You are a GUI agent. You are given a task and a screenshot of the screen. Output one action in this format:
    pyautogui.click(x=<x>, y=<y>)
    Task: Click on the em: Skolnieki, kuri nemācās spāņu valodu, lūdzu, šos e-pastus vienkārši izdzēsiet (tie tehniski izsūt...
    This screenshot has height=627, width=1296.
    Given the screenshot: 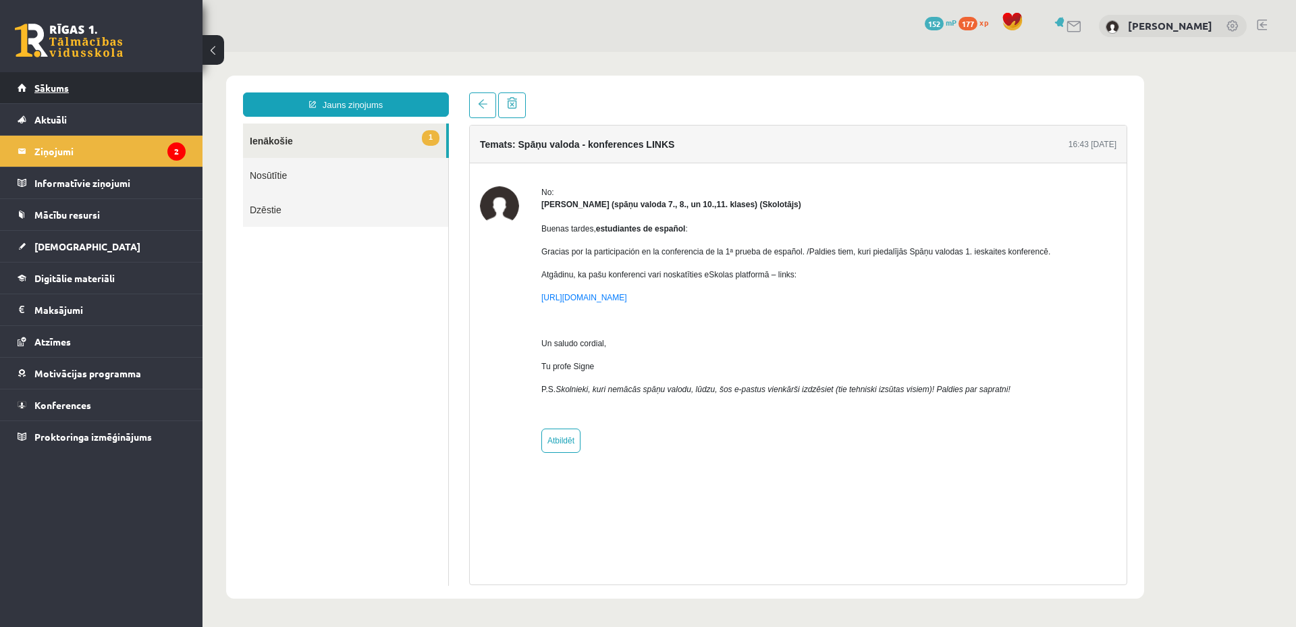 What is the action you would take?
    pyautogui.click(x=580, y=337)
    